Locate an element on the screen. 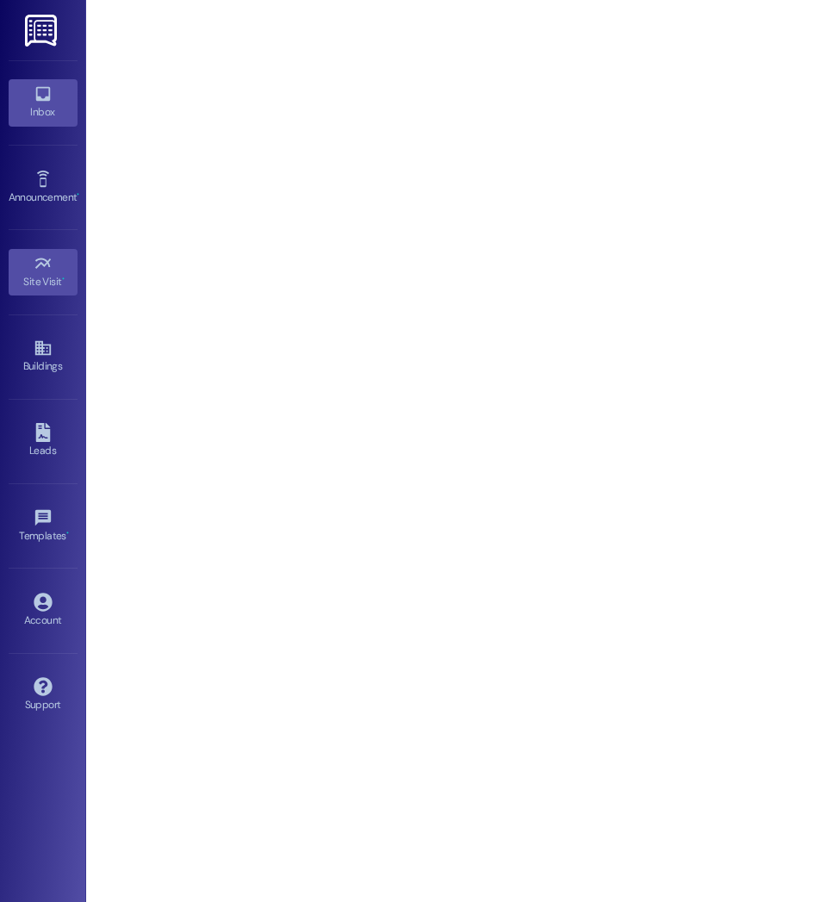  img: ResiDesk Logo is located at coordinates (42, 30).